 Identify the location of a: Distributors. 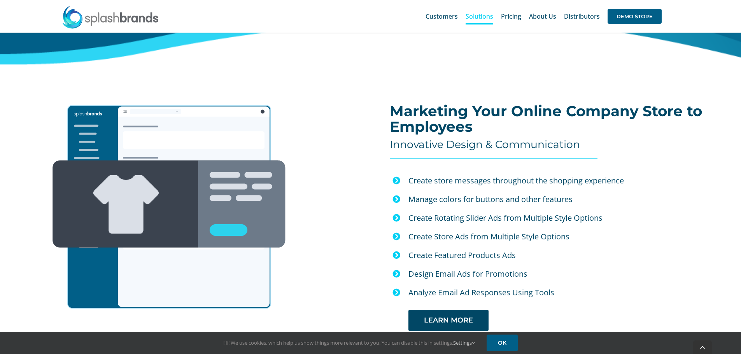
(582, 16).